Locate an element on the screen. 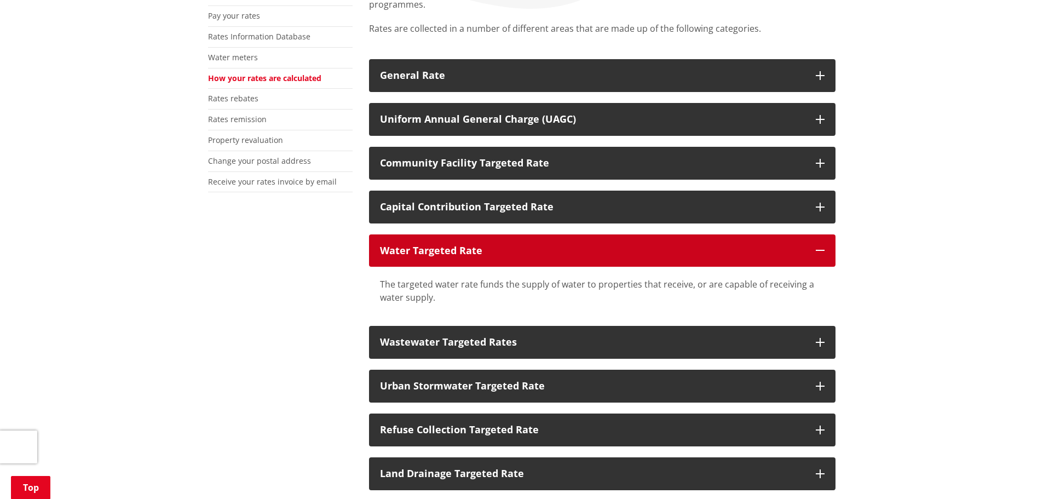 The width and height of the screenshot is (1043, 499). a: How your rates are calculated is located at coordinates (264, 78).